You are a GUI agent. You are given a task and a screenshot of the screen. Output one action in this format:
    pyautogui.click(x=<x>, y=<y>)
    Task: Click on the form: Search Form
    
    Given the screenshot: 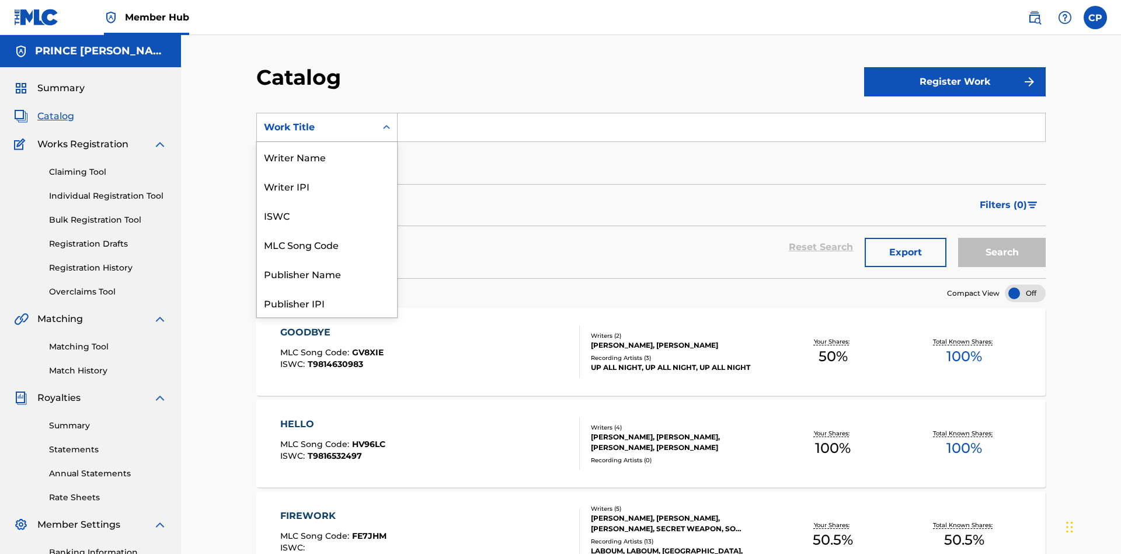 What is the action you would take?
    pyautogui.click(x=651, y=195)
    